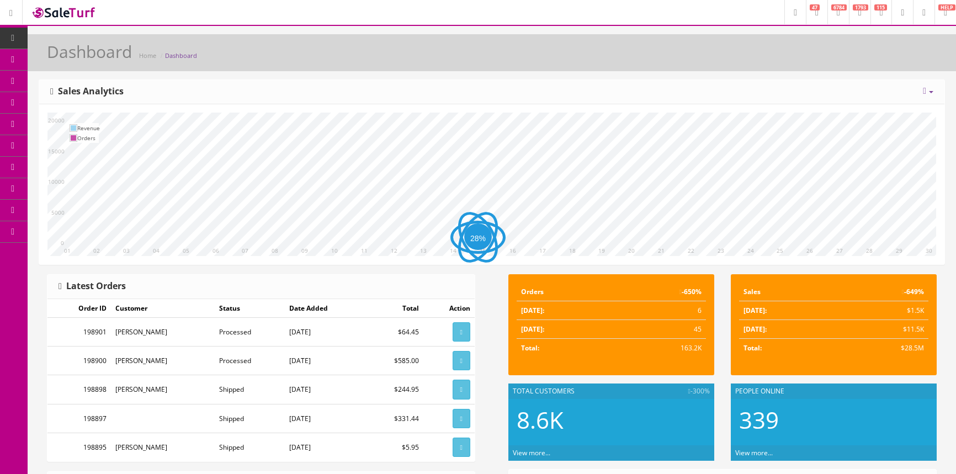  What do you see at coordinates (92, 286) in the screenshot?
I see `h3: Latest Orders` at bounding box center [92, 286].